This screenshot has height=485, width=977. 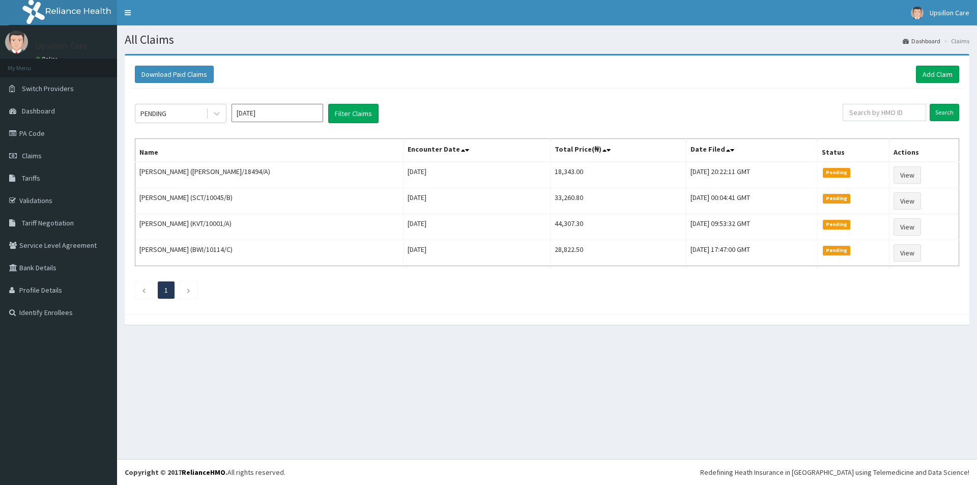 What do you see at coordinates (955, 41) in the screenshot?
I see `li: Claims` at bounding box center [955, 41].